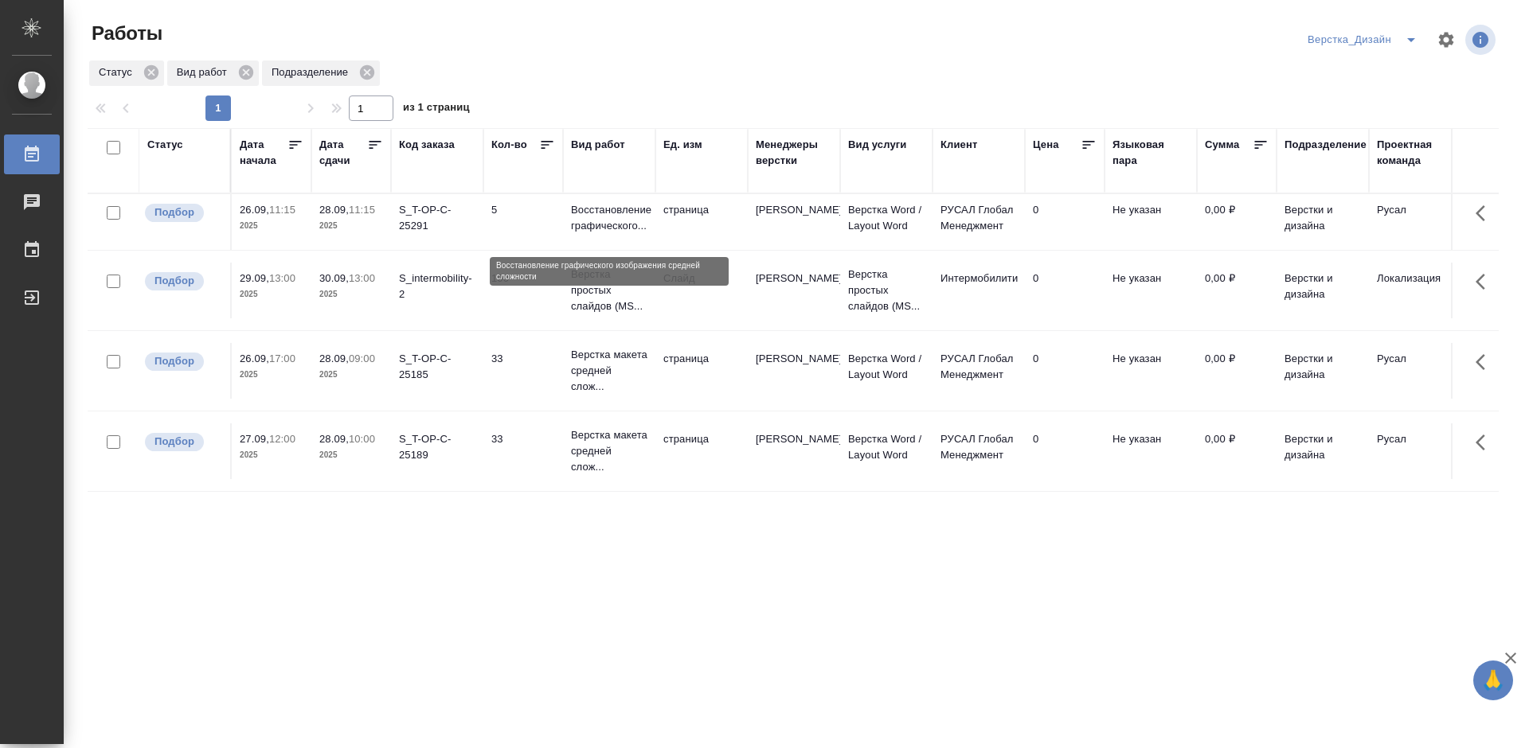 The image size is (1529, 748). I want to click on p: 12:00, so click(282, 439).